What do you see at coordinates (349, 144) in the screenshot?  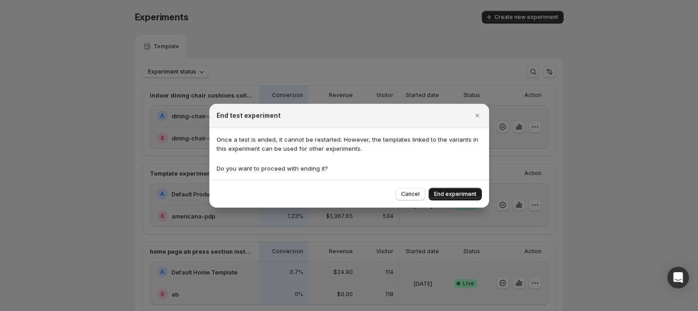 I see `p: Once a test is ended, it cannot be restarted. However, the templates linked to the variants in th...` at bounding box center [349, 144].